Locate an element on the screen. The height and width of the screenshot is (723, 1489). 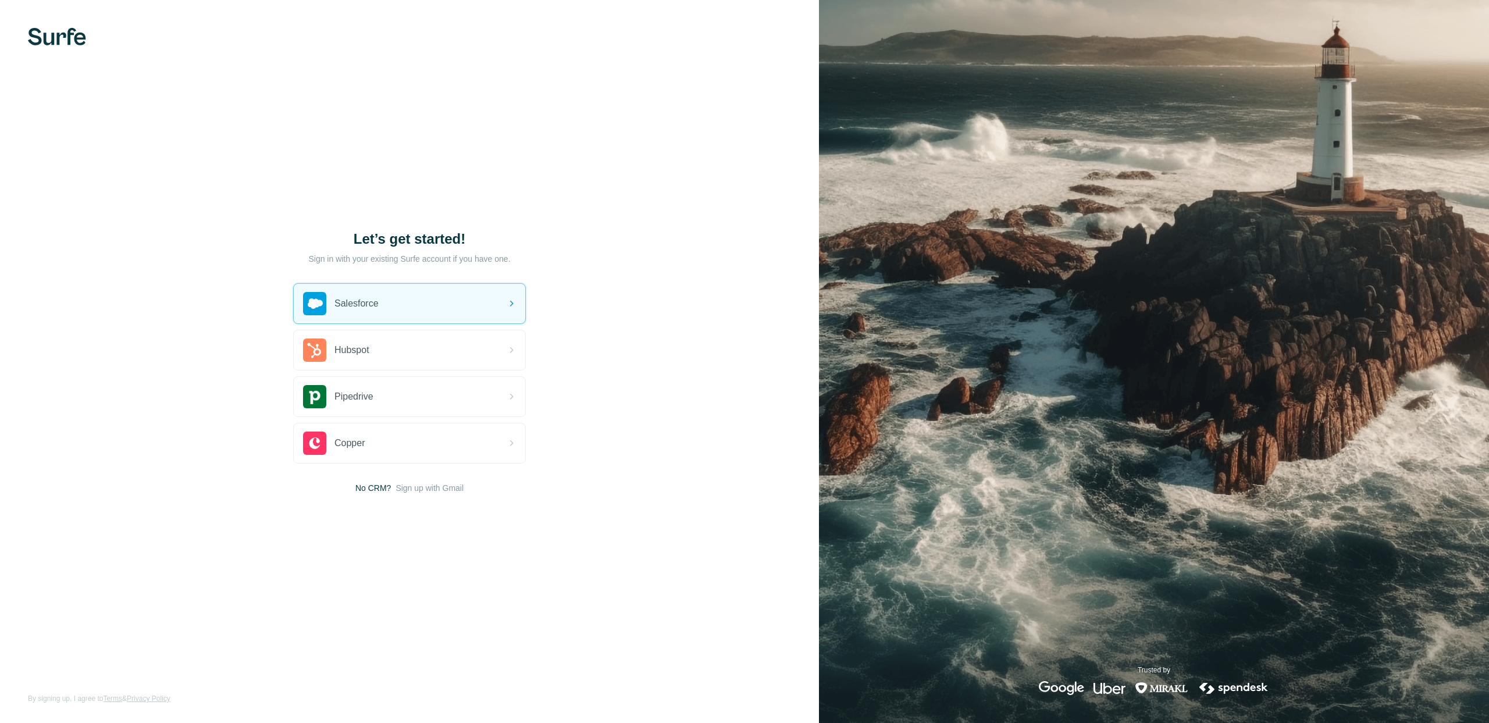
span: Copper is located at coordinates (350, 443).